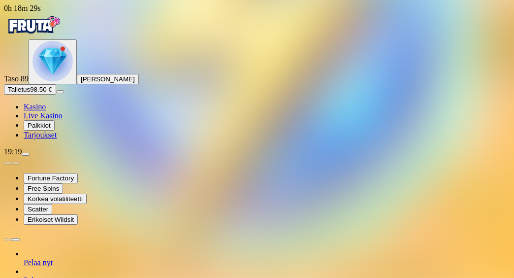 This screenshot has height=278, width=514. I want to click on span: Pelaa nyt, so click(38, 262).